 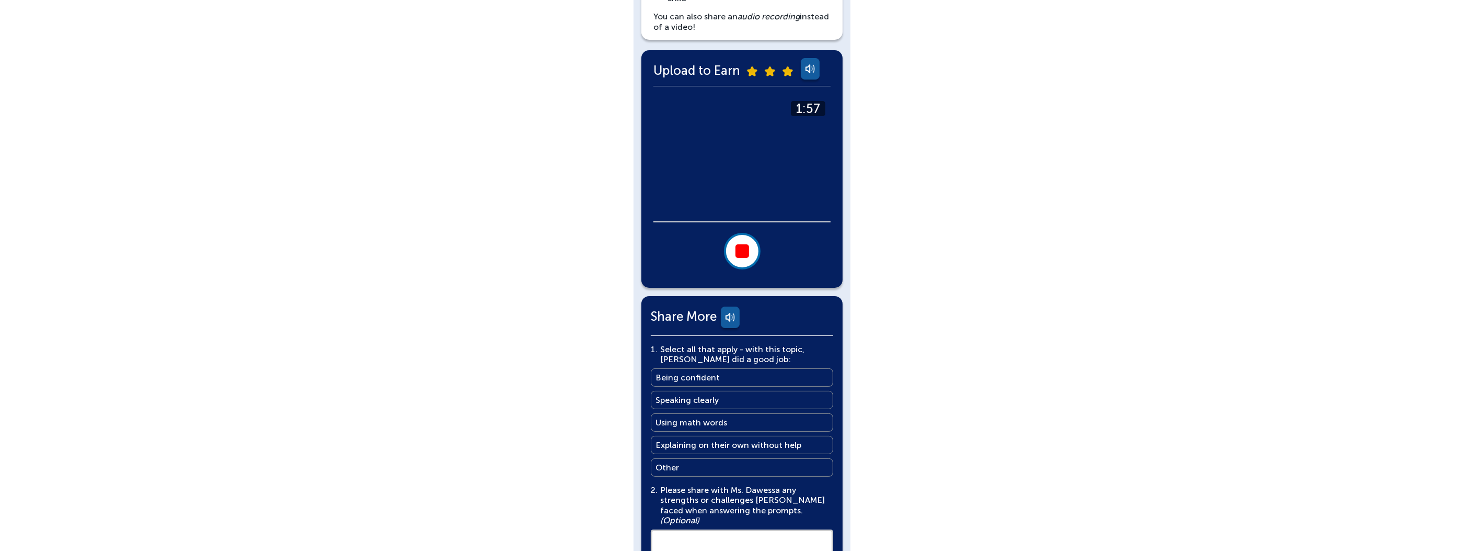 What do you see at coordinates (742, 399) in the screenshot?
I see `a: Speaking clearly` at bounding box center [742, 399].